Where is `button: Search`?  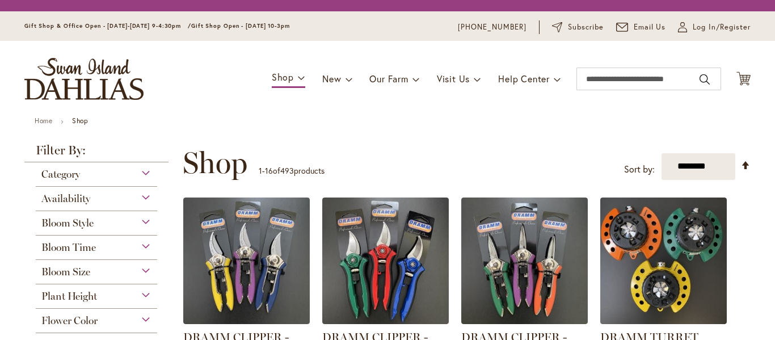 button: Search is located at coordinates (705, 79).